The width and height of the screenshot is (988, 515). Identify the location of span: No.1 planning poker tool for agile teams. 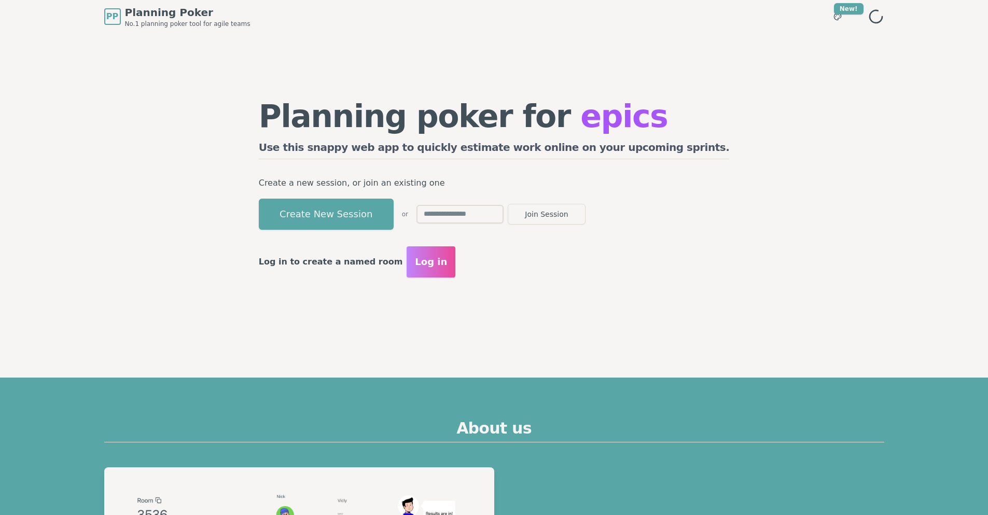
(188, 24).